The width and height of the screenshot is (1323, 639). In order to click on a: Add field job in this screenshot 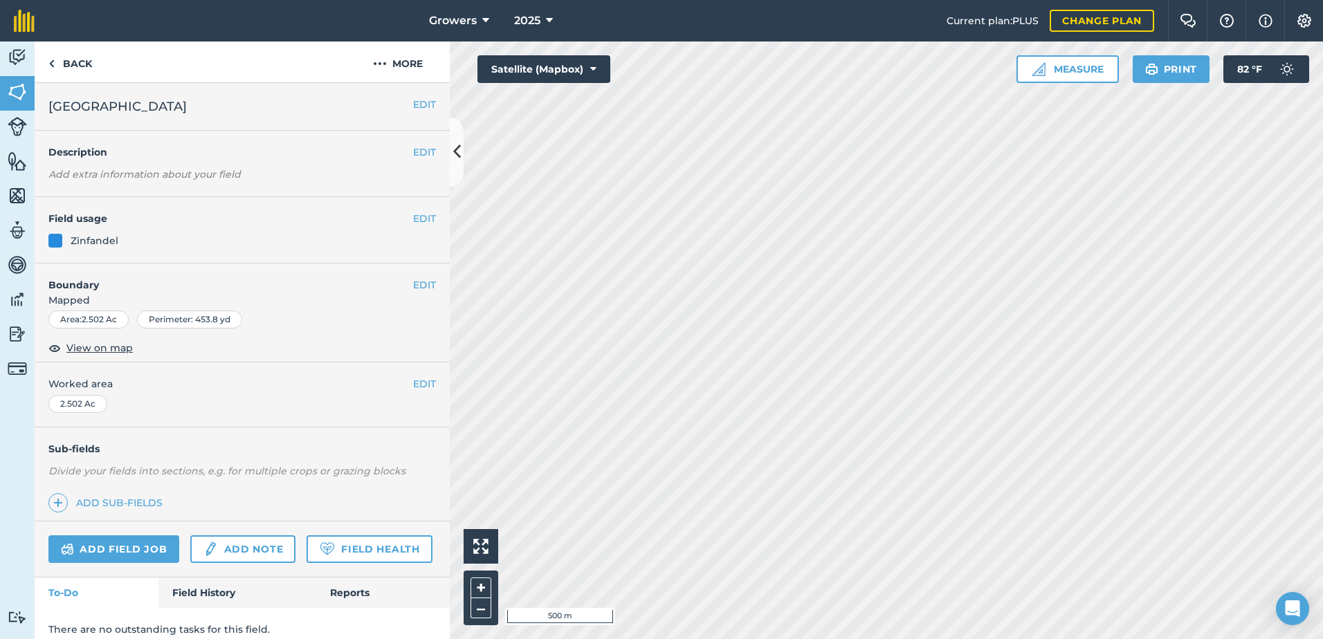, I will do `click(113, 549)`.